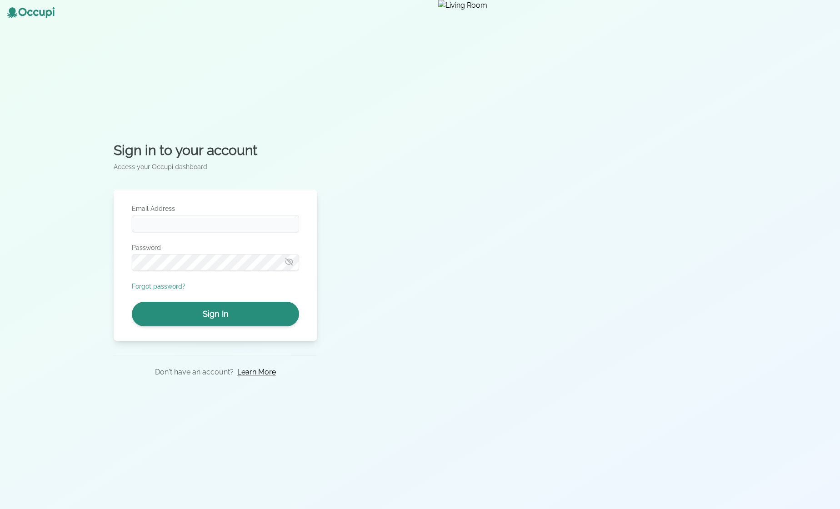 This screenshot has height=509, width=840. Describe the element at coordinates (215, 167) in the screenshot. I see `p: Access your Occupi dashboard` at that location.